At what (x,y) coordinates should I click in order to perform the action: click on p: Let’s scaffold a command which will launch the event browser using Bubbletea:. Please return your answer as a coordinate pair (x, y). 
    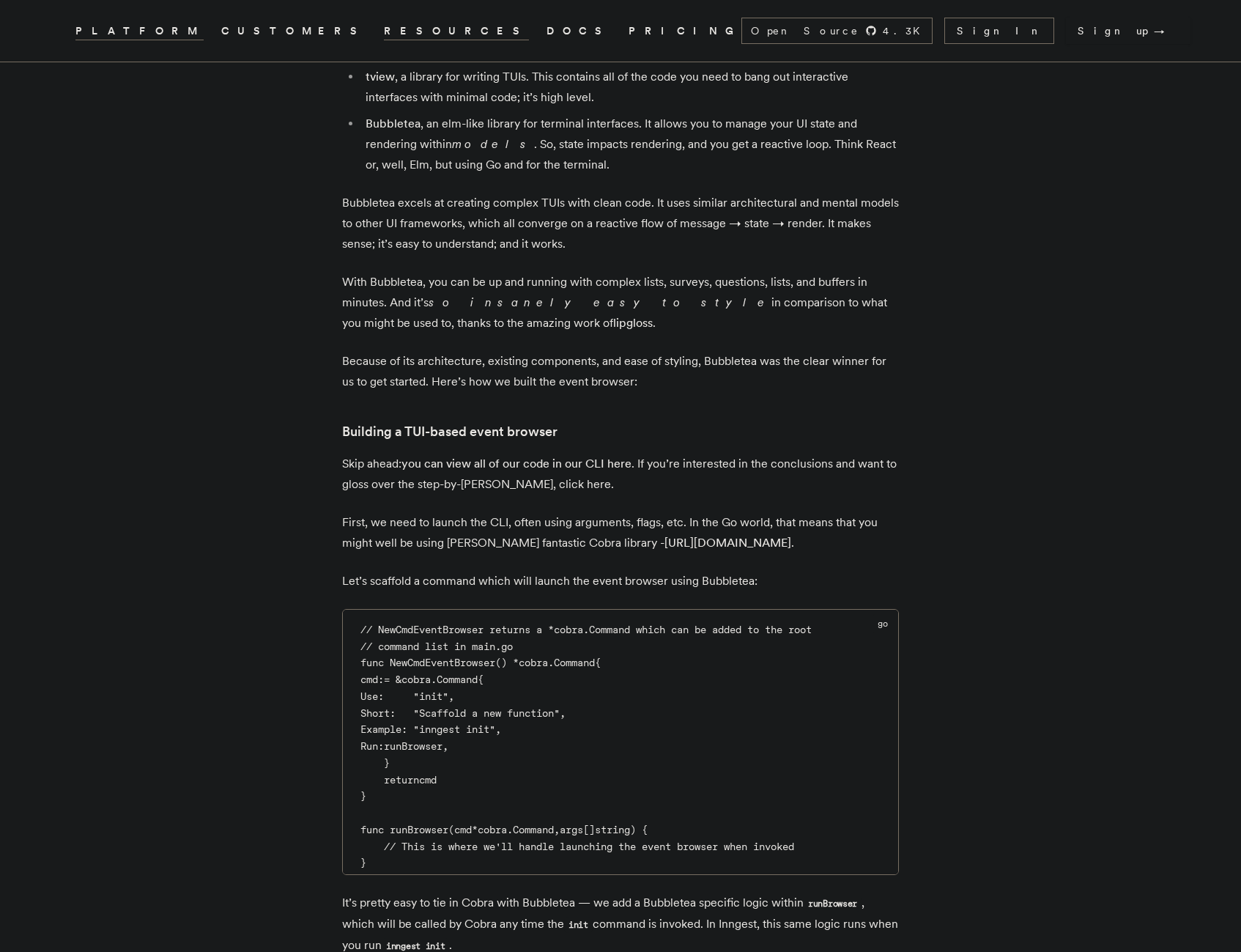
    Looking at the image, I should click on (621, 581).